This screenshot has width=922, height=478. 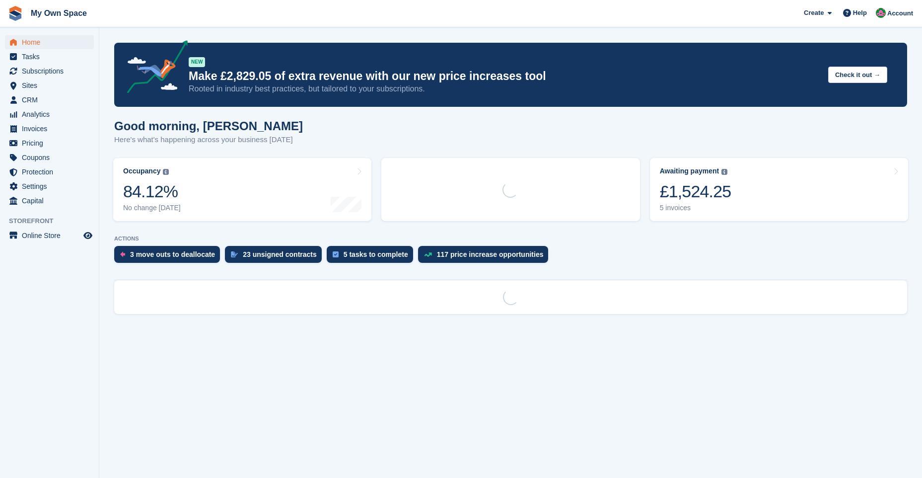 I want to click on span: Home, so click(x=52, y=42).